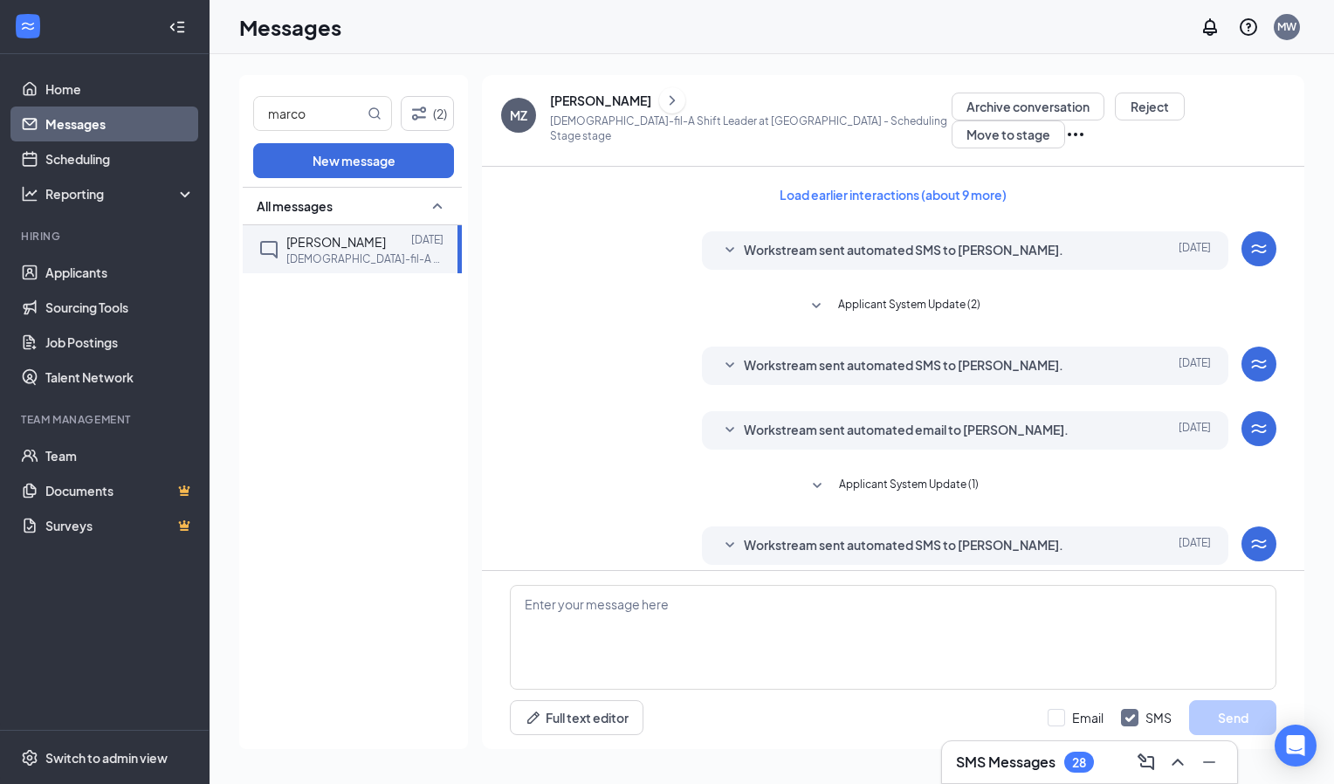  I want to click on svg: QuestionInfo, so click(1249, 27).